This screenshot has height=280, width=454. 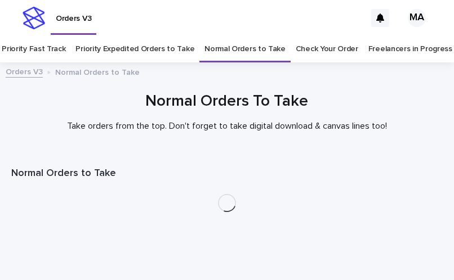 What do you see at coordinates (245, 49) in the screenshot?
I see `a: Normal Orders to Take` at bounding box center [245, 49].